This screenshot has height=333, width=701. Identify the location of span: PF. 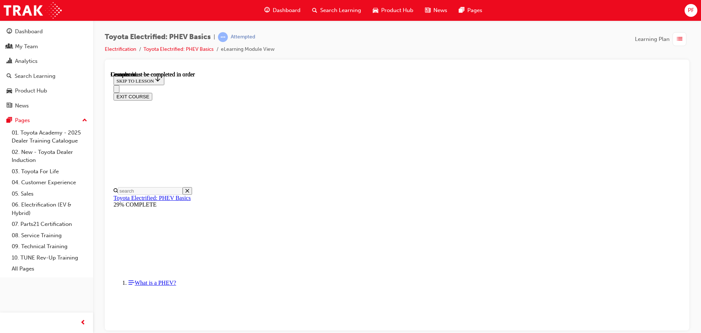
(691, 10).